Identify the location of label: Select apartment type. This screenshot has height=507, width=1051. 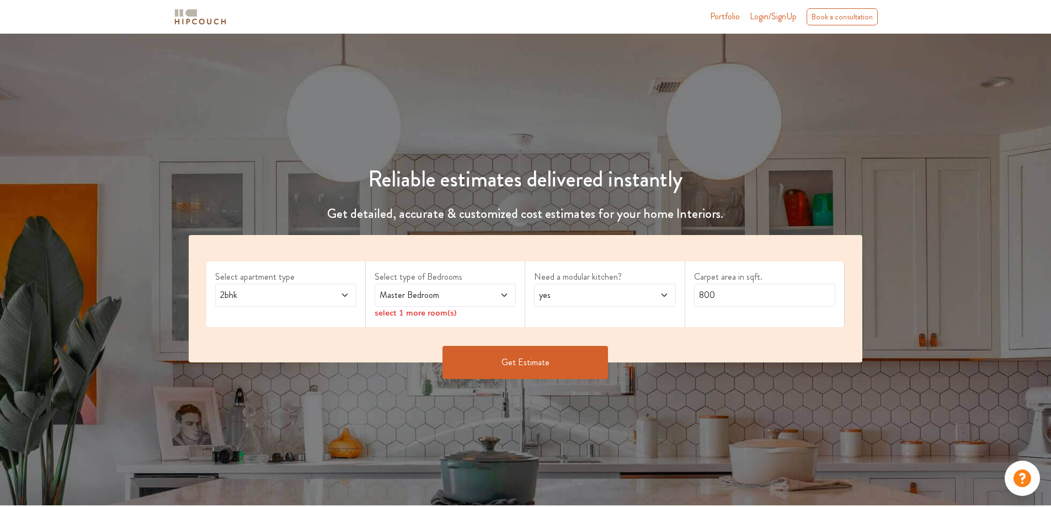
(286, 277).